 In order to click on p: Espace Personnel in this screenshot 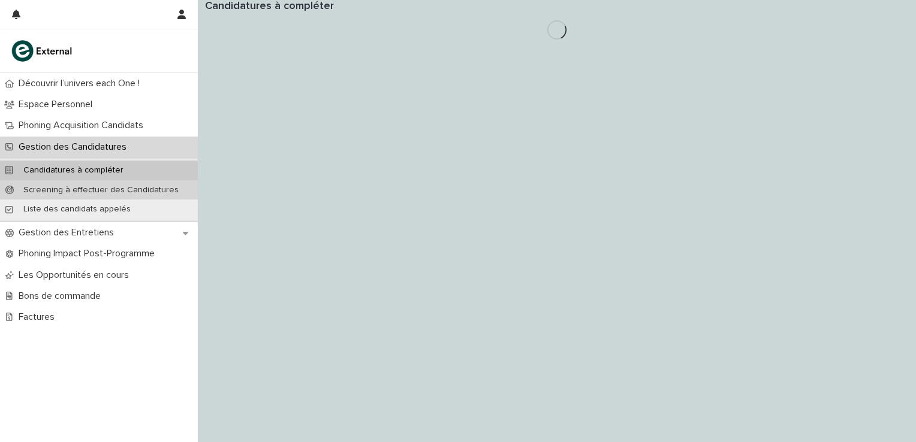, I will do `click(58, 104)`.